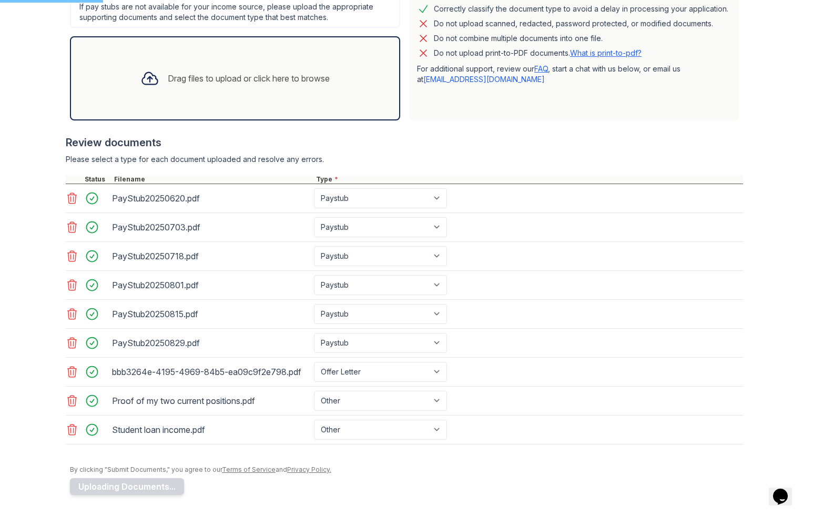 The height and width of the screenshot is (516, 813). I want to click on div: Student loan income.pdf, so click(211, 430).